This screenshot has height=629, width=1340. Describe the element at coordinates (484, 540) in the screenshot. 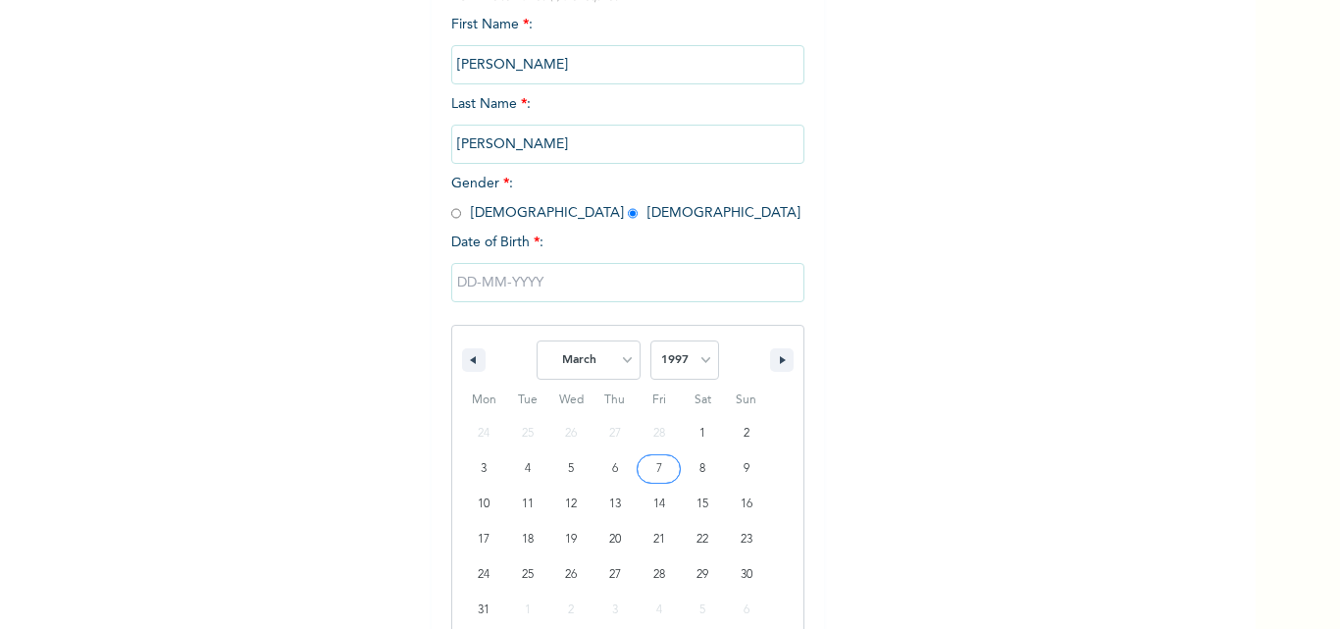

I see `button: 17` at that location.